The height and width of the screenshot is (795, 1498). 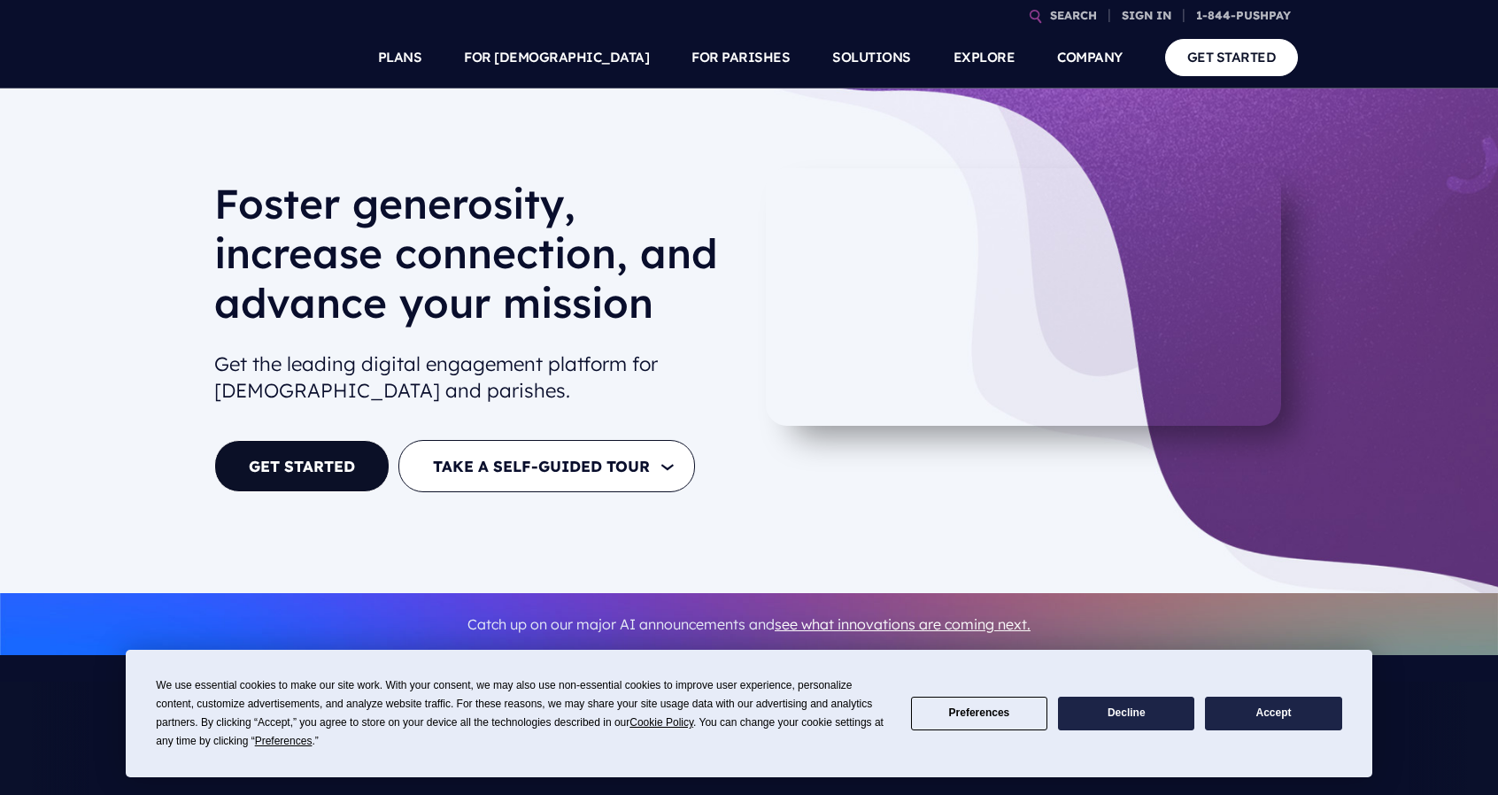 I want to click on div: Cookie Consent Prompt, so click(x=749, y=714).